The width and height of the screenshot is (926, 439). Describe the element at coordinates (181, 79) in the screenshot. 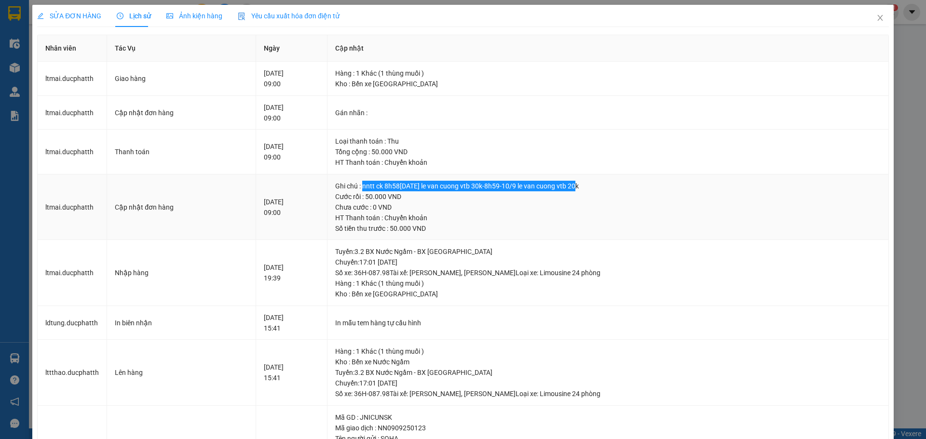

I see `div: Giao hàng` at that location.